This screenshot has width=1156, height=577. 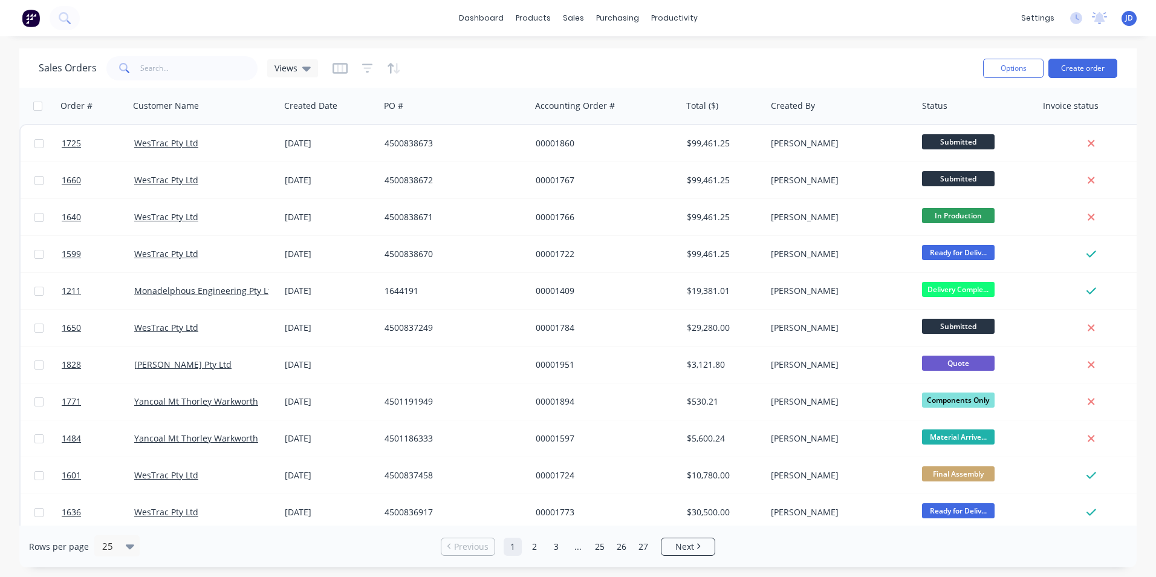 What do you see at coordinates (534, 546) in the screenshot?
I see `a: Page 2` at bounding box center [534, 546].